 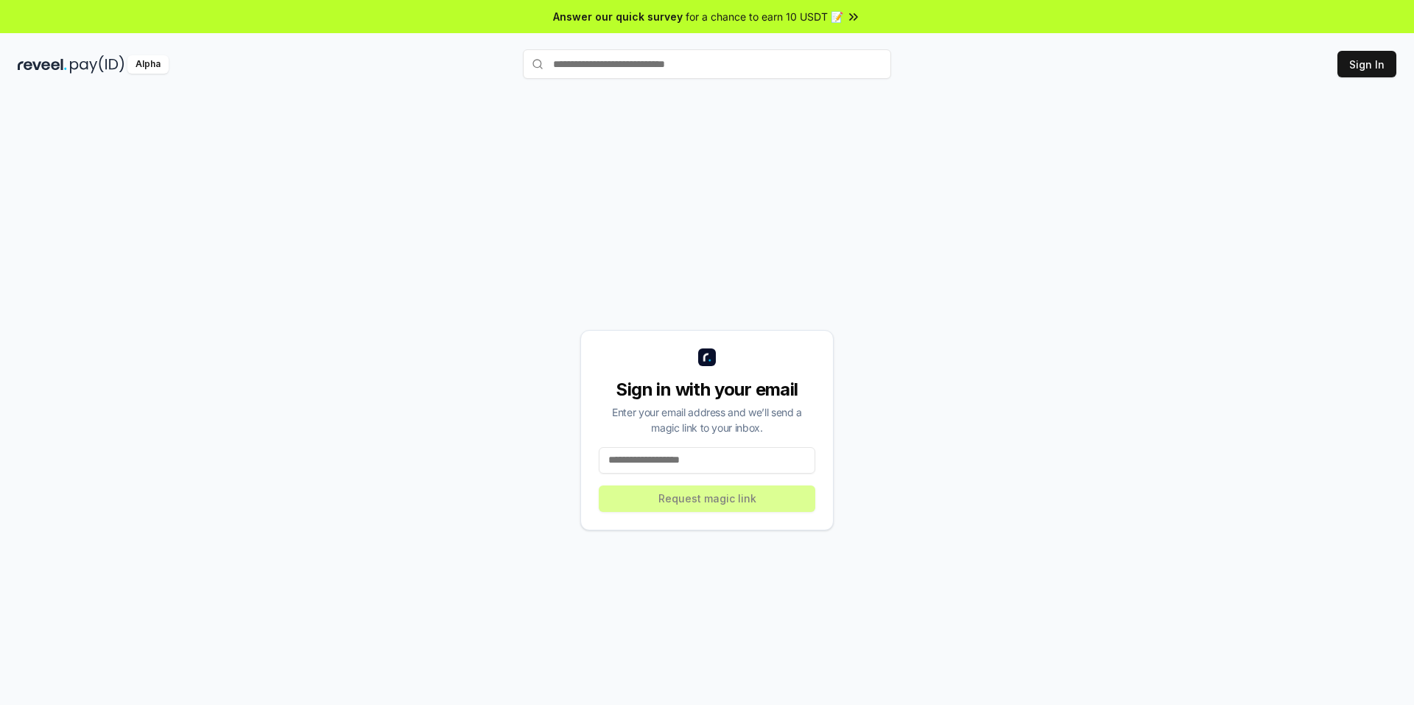 What do you see at coordinates (97, 64) in the screenshot?
I see `img: pay_id` at bounding box center [97, 64].